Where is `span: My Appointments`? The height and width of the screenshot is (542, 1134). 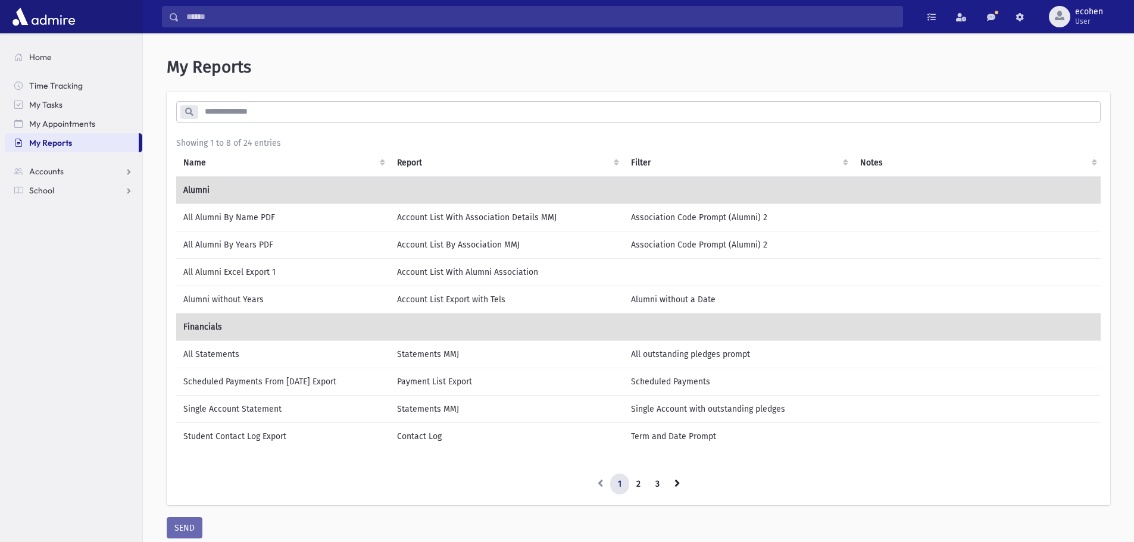 span: My Appointments is located at coordinates (62, 124).